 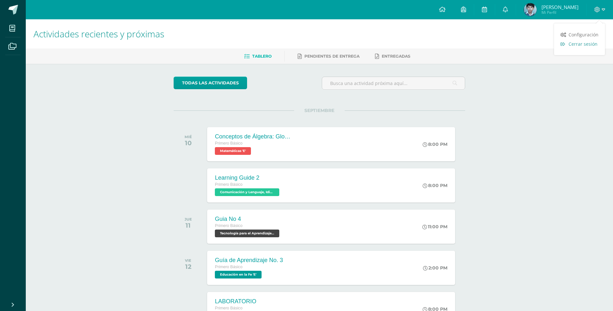 I want to click on input: Busca una actividad próxima aquí..., so click(x=393, y=83).